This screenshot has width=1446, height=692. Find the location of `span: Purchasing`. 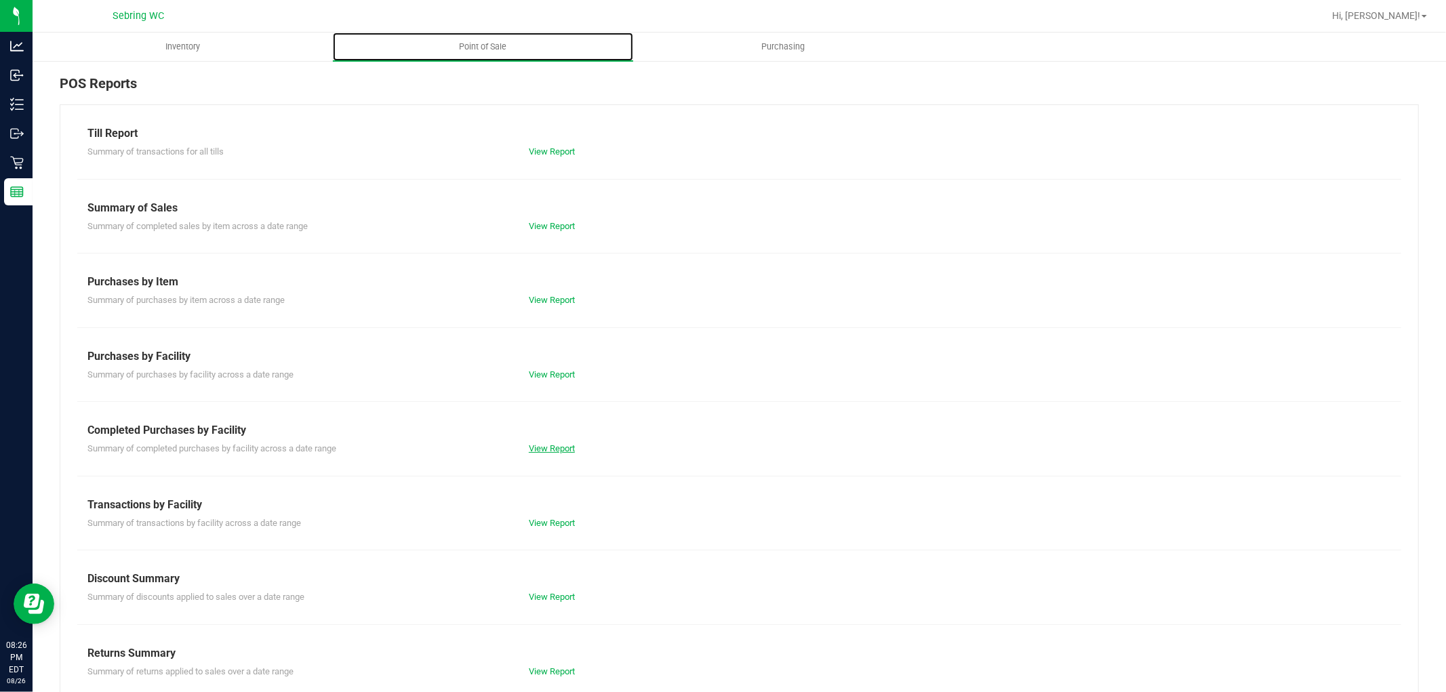

span: Purchasing is located at coordinates (784, 47).